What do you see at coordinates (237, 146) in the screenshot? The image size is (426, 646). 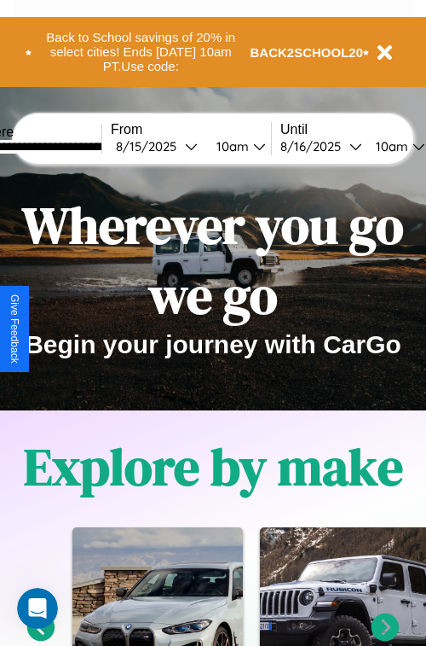 I see `button: 10am` at bounding box center [237, 146].